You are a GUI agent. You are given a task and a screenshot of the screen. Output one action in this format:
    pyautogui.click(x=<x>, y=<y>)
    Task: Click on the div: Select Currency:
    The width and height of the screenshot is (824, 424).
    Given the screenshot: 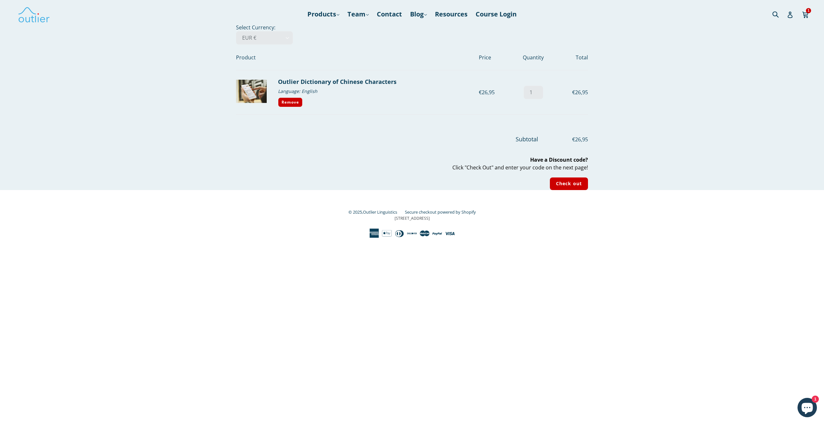 What is the action you would take?
    pyautogui.click(x=412, y=107)
    